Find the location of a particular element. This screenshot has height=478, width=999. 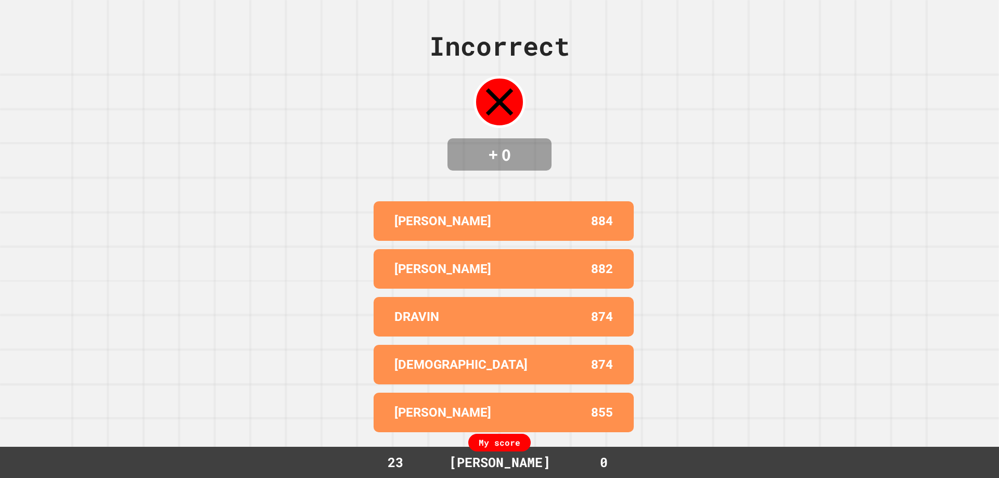

p: DRAVIN is located at coordinates (417, 317).